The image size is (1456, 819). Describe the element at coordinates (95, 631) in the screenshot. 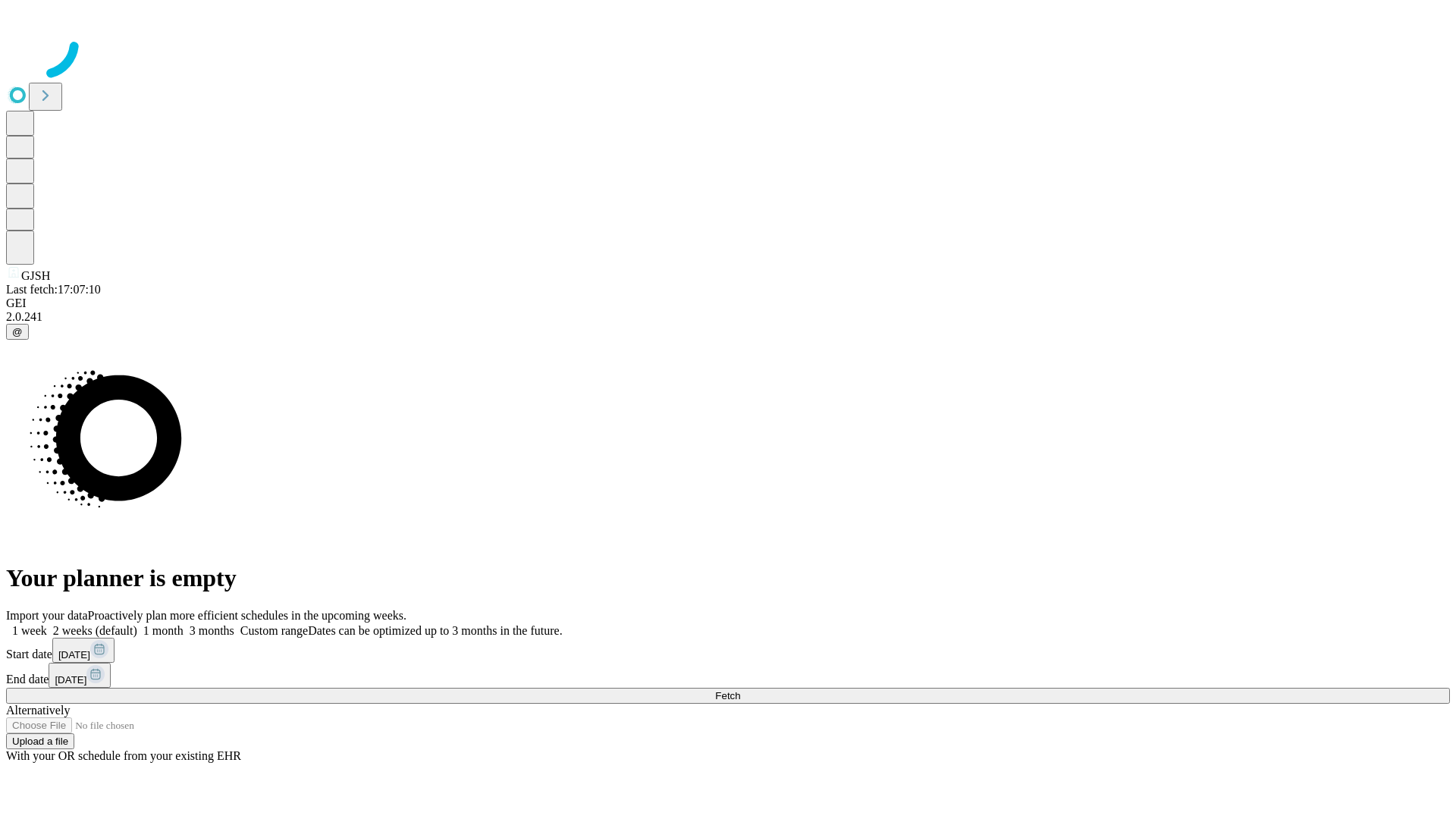

I see `span: 2 weeks (default)` at that location.